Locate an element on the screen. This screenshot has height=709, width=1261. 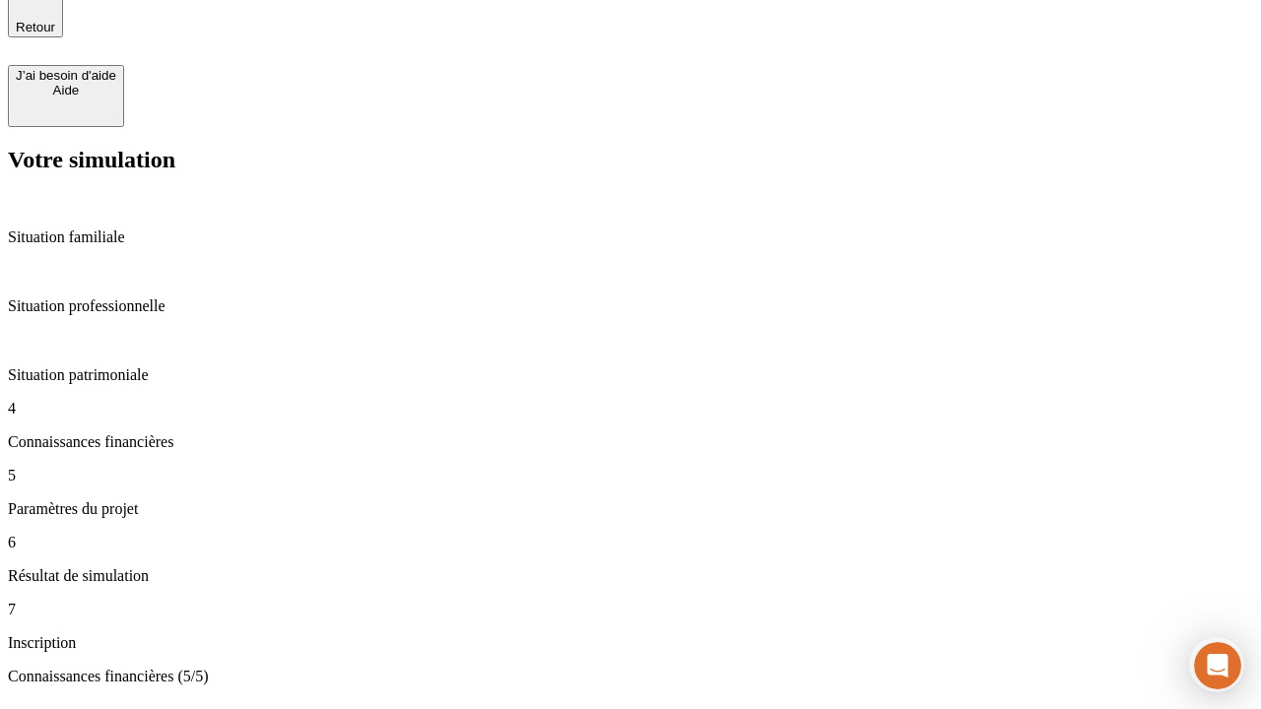
button: J’ai besoin d'aideAide is located at coordinates (66, 96).